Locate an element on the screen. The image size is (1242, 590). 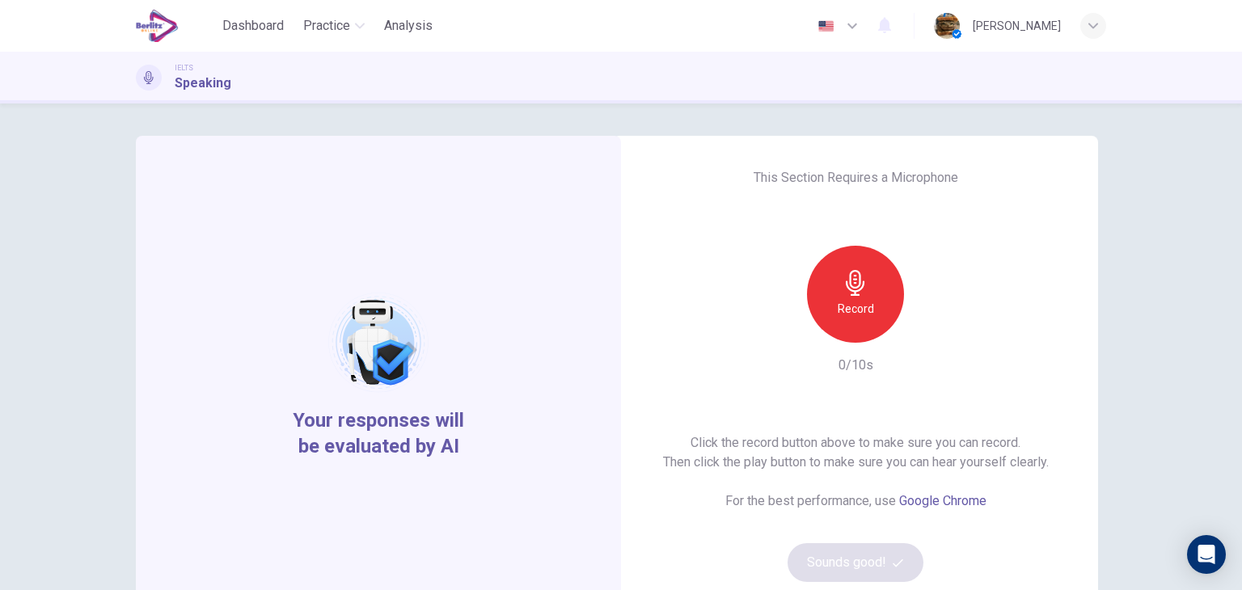
button: Analysis is located at coordinates (408, 26).